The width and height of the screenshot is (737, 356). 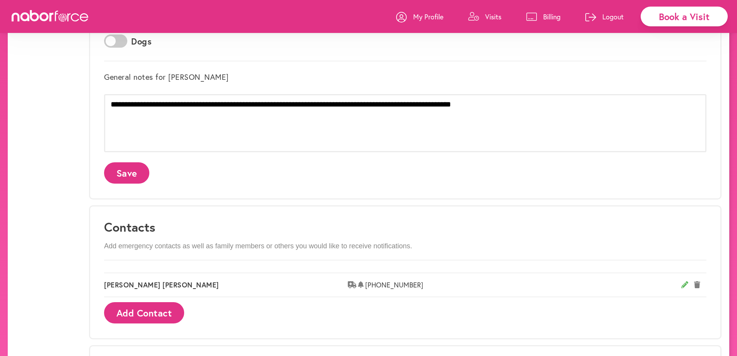 What do you see at coordinates (493, 17) in the screenshot?
I see `p: Visits` at bounding box center [493, 17].